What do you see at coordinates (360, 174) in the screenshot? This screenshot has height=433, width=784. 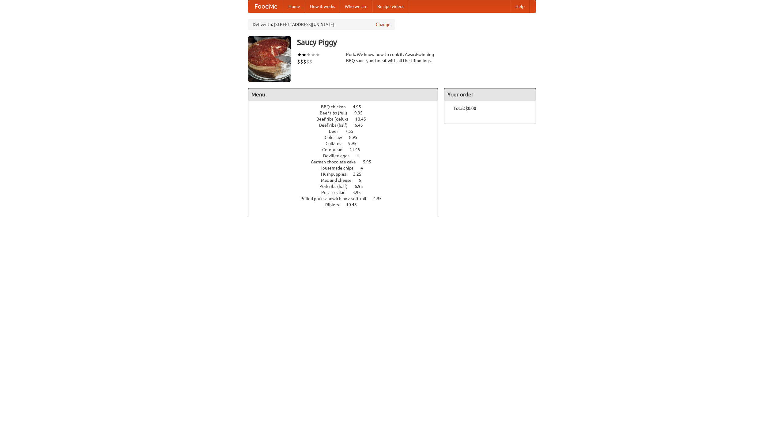 I see `span: 3.25` at bounding box center [360, 174].